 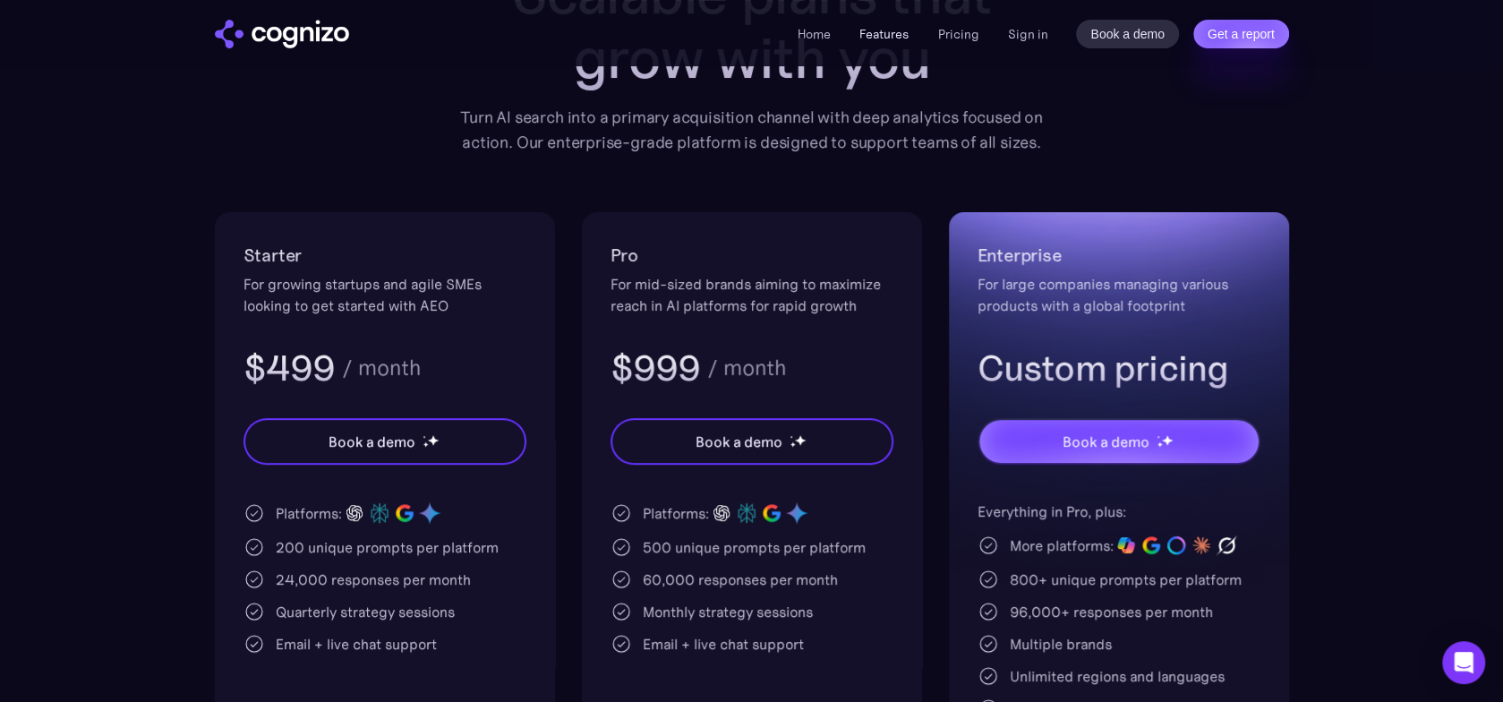 I want to click on h2: Pro, so click(x=752, y=255).